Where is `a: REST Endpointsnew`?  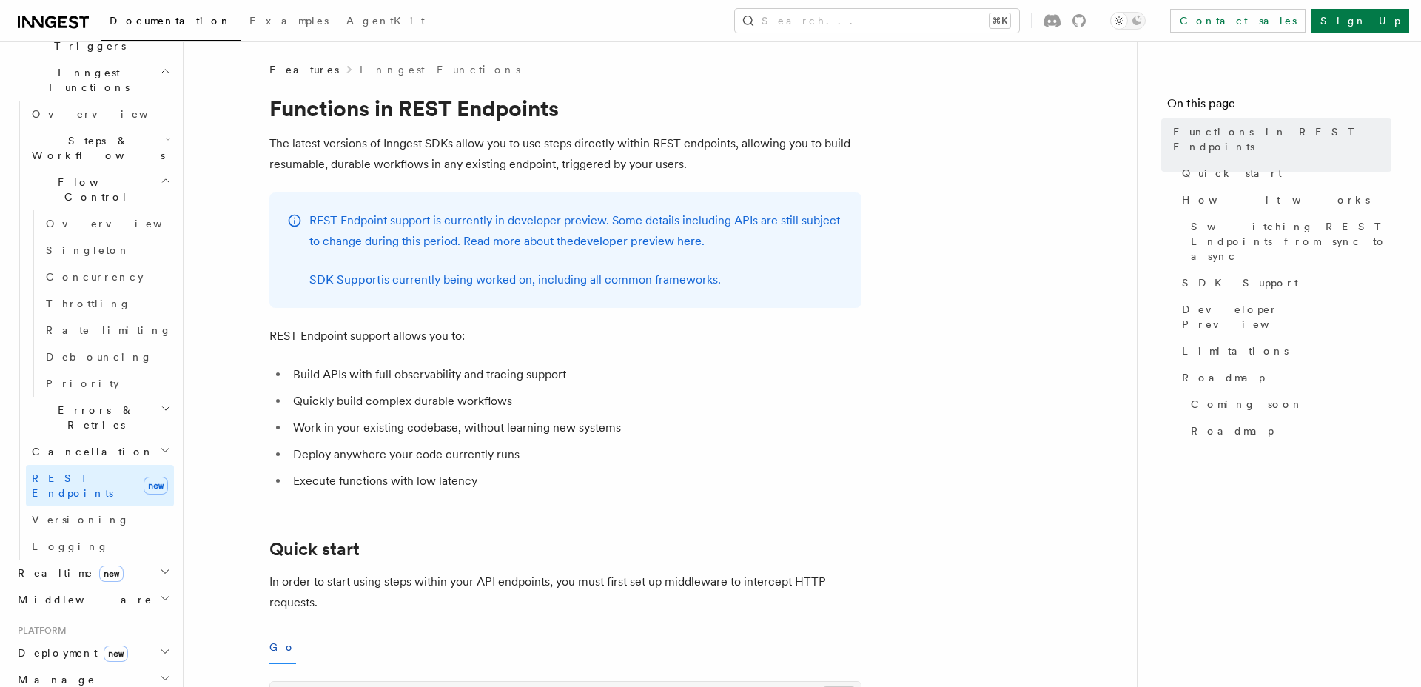 a: REST Endpointsnew is located at coordinates (100, 486).